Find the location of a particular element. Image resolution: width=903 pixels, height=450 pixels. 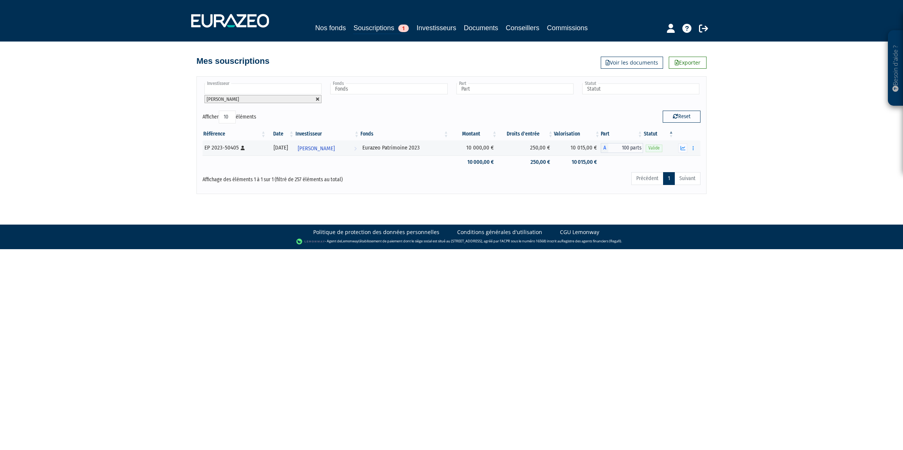

th: Investisseur: activer pour trier la colonne par ordre croissant is located at coordinates (327, 134).